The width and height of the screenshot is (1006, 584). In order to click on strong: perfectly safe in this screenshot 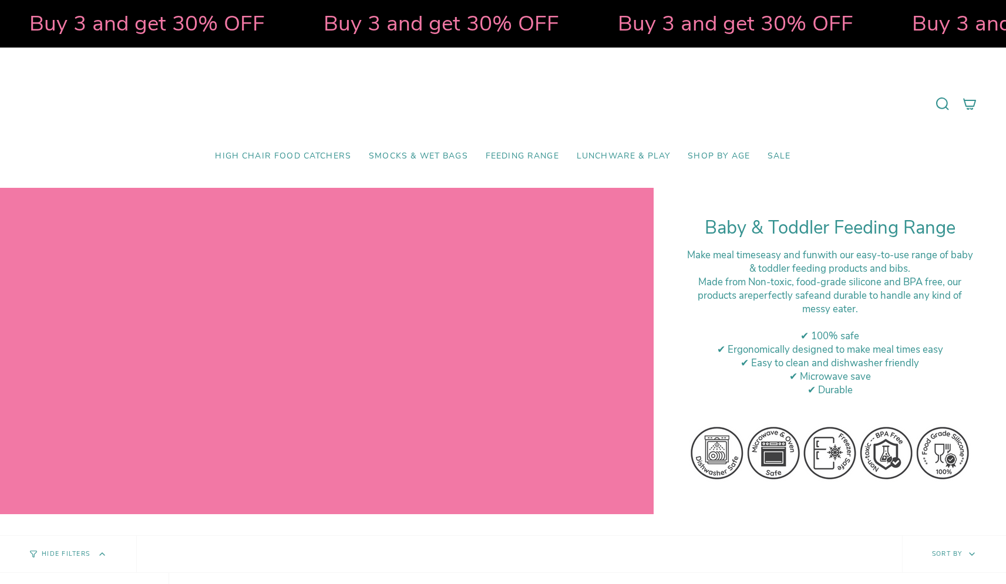, I will do `click(784, 295)`.